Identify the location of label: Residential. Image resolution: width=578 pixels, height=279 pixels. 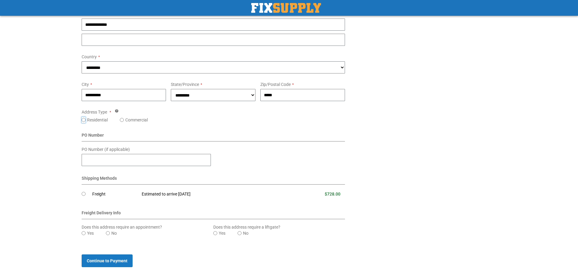
(97, 120).